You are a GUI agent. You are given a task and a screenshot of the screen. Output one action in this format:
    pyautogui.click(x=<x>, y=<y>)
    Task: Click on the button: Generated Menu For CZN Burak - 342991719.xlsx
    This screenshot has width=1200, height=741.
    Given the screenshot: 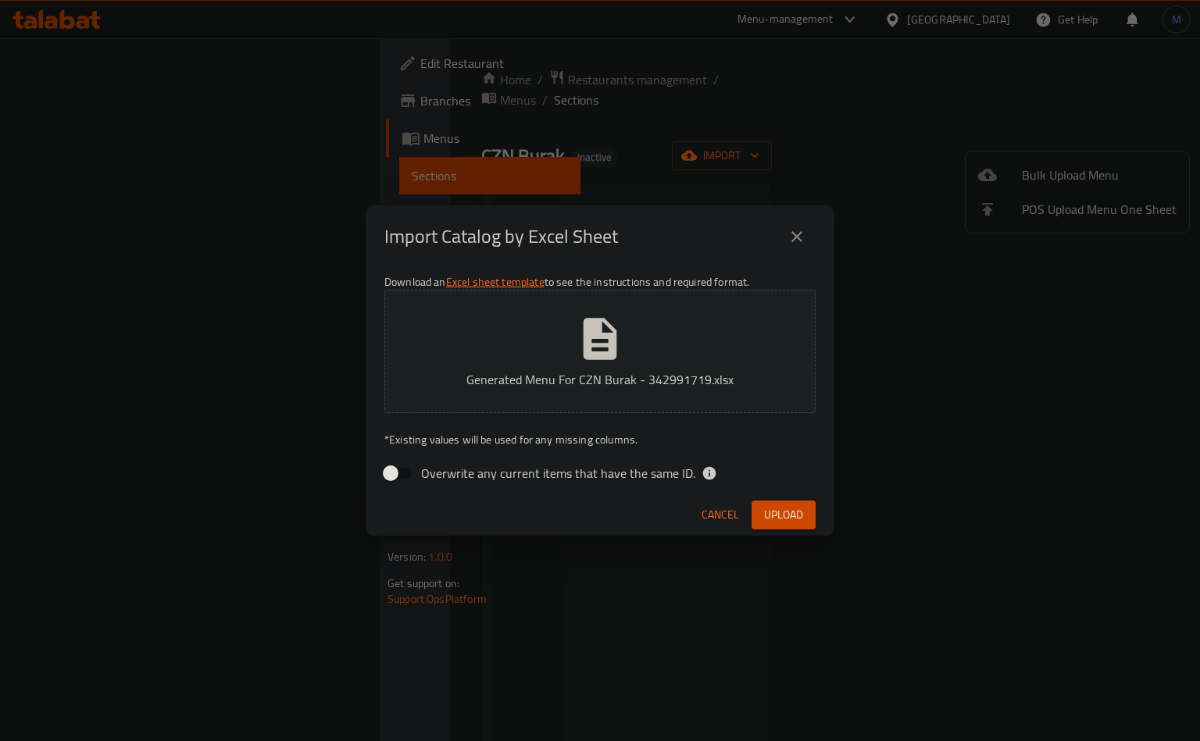 What is the action you would take?
    pyautogui.click(x=600, y=351)
    